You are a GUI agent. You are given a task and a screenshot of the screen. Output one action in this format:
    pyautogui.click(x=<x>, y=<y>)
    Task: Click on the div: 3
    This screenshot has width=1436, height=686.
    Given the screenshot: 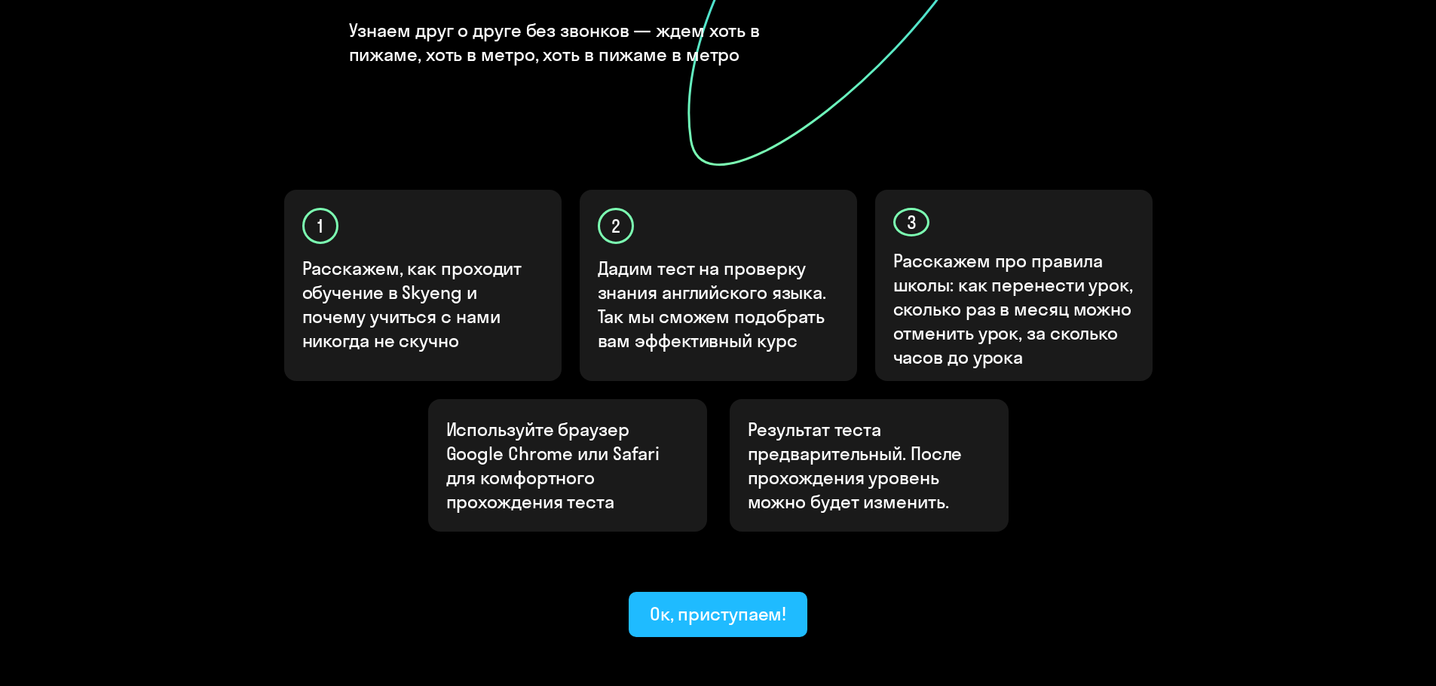 What is the action you would take?
    pyautogui.click(x=911, y=222)
    